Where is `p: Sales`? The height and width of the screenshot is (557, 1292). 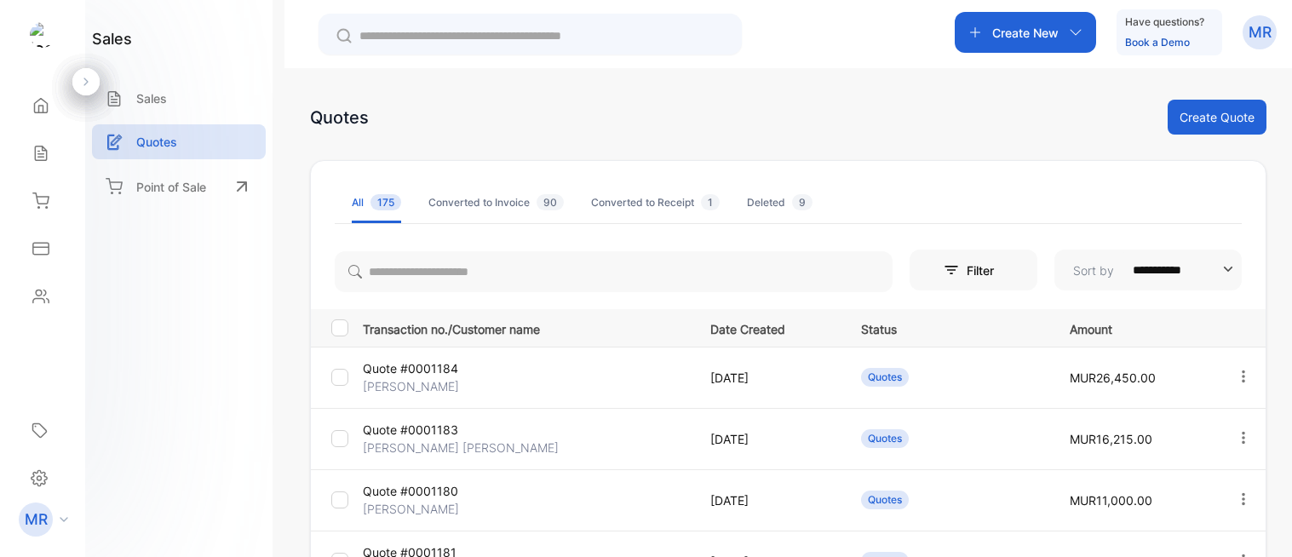 p: Sales is located at coordinates (152, 98).